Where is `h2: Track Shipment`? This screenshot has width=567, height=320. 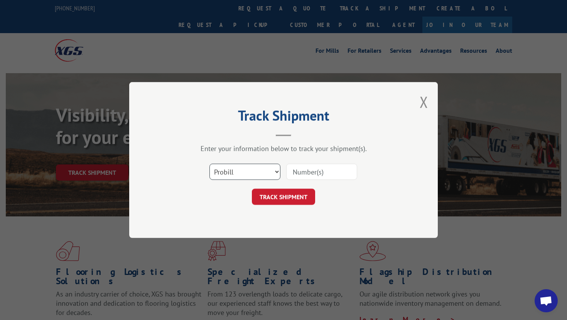
h2: Track Shipment is located at coordinates (283, 118).